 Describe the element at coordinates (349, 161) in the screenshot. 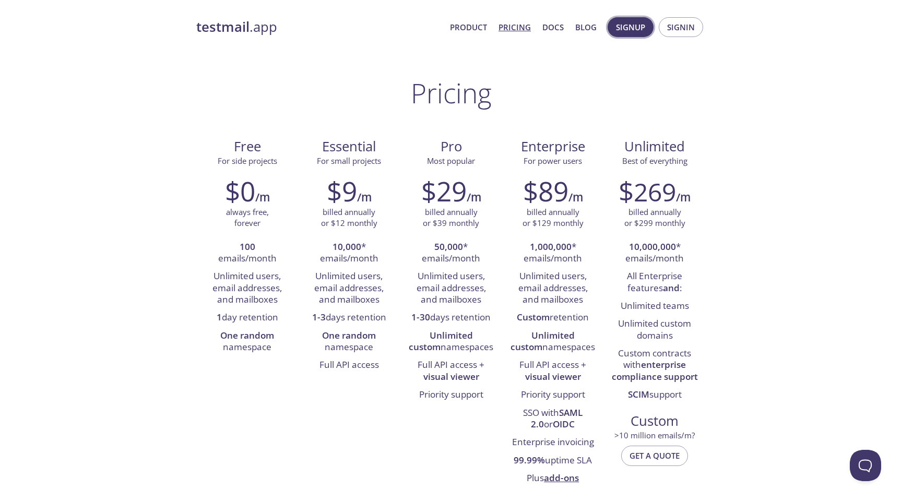

I see `span: For small projects` at that location.